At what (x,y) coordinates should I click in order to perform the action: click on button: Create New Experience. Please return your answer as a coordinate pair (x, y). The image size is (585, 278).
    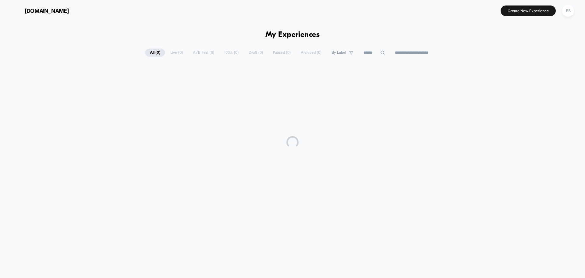
    Looking at the image, I should click on (528, 11).